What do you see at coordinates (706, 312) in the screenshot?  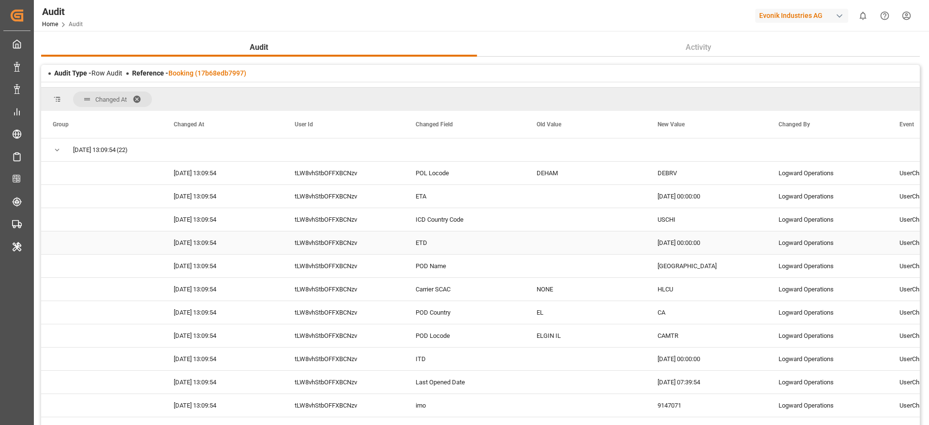 I see `div: CA` at bounding box center [706, 312].